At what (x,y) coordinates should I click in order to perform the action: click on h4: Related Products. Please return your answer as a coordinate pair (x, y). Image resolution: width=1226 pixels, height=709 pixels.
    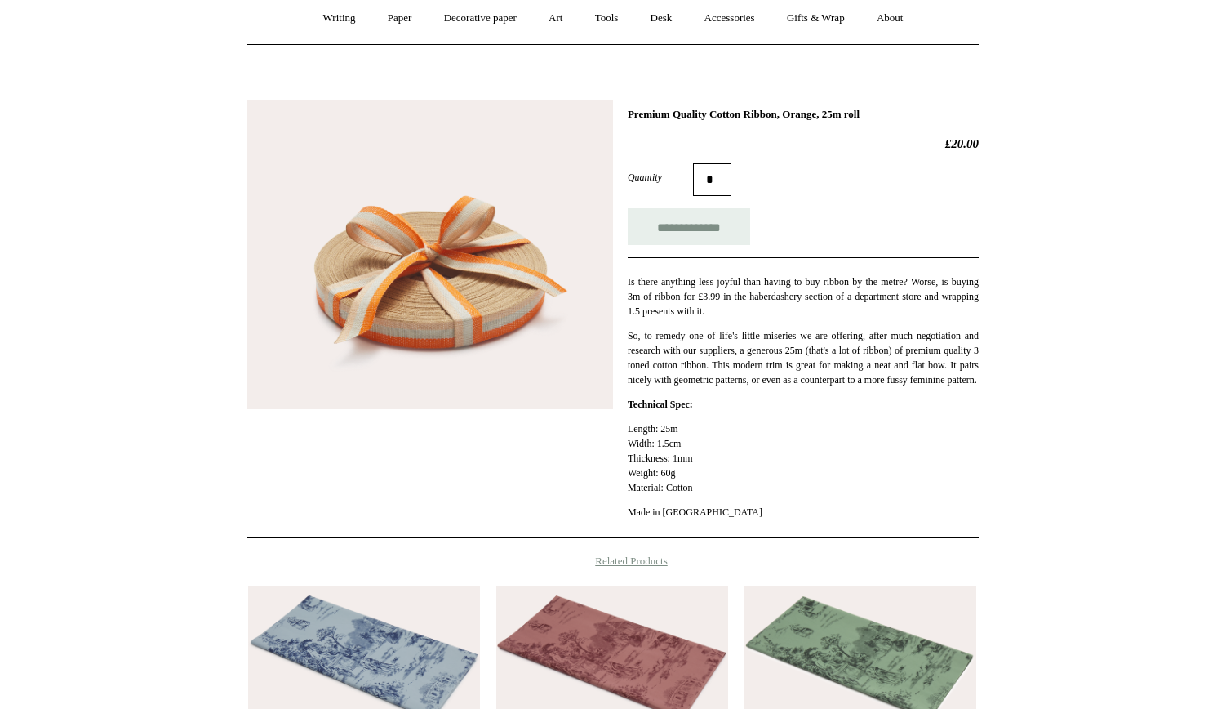
    Looking at the image, I should click on (613, 561).